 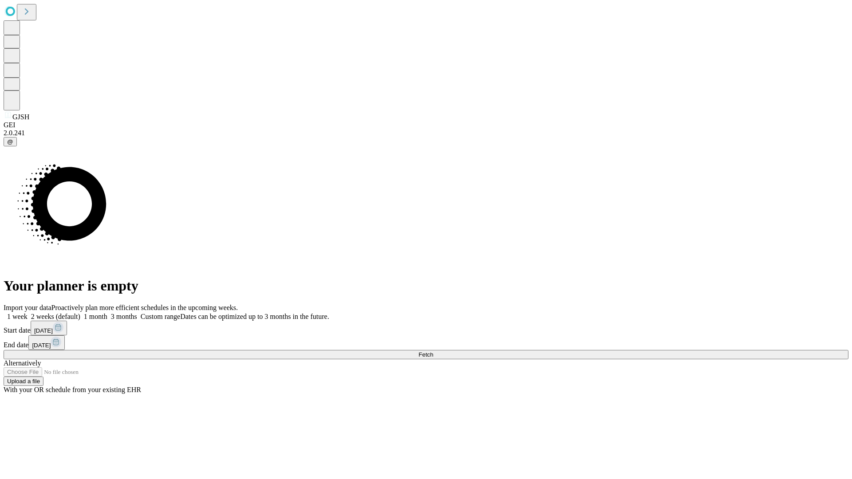 I want to click on span: Custom range, so click(x=160, y=317).